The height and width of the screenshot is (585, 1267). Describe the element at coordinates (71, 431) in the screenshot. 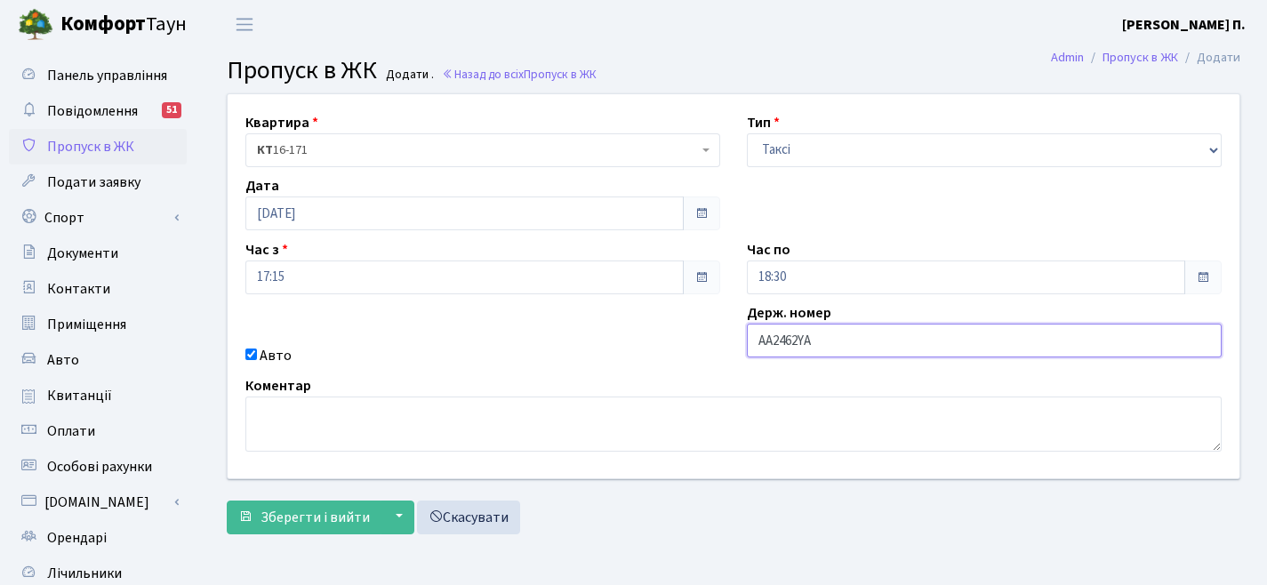

I see `span: Оплати` at that location.